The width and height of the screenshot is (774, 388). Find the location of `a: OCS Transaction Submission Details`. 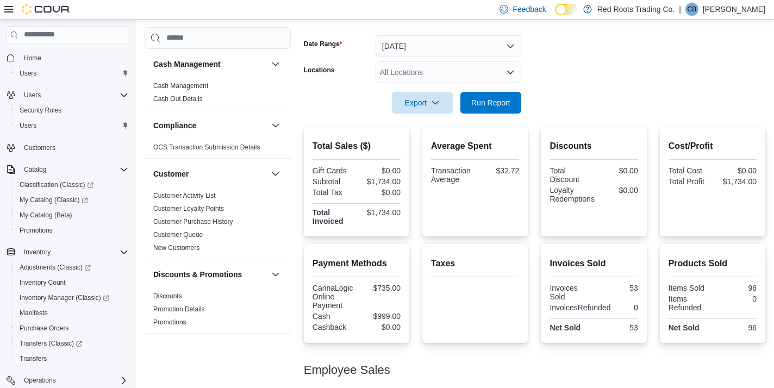

a: OCS Transaction Submission Details is located at coordinates (206, 147).